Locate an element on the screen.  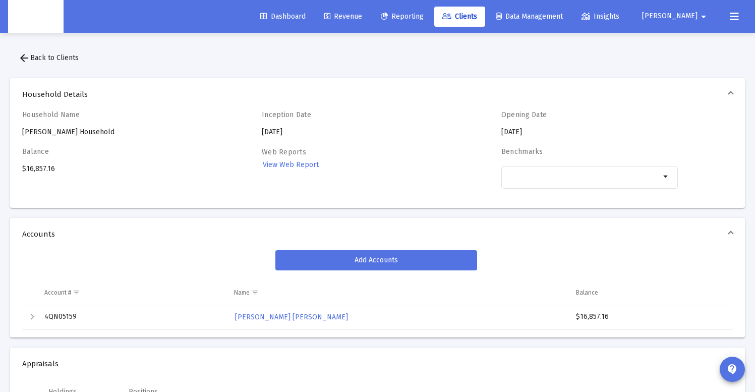
td: Column Balance is located at coordinates (650, 292).